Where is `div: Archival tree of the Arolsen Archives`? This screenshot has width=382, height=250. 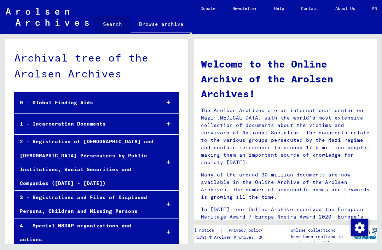 div: Archival tree of the Arolsen Archives is located at coordinates (97, 66).